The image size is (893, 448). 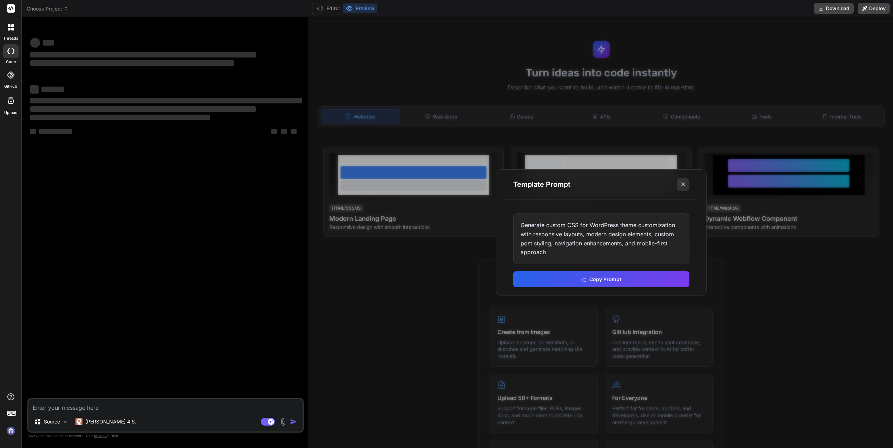 I want to click on button: Download, so click(x=833, y=8).